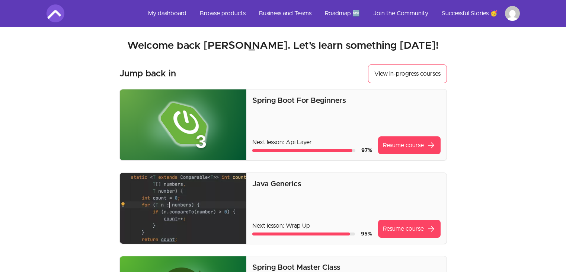 The width and height of the screenshot is (566, 272). What do you see at coordinates (312, 226) in the screenshot?
I see `p: Next lesson: Wrap Up` at bounding box center [312, 226].